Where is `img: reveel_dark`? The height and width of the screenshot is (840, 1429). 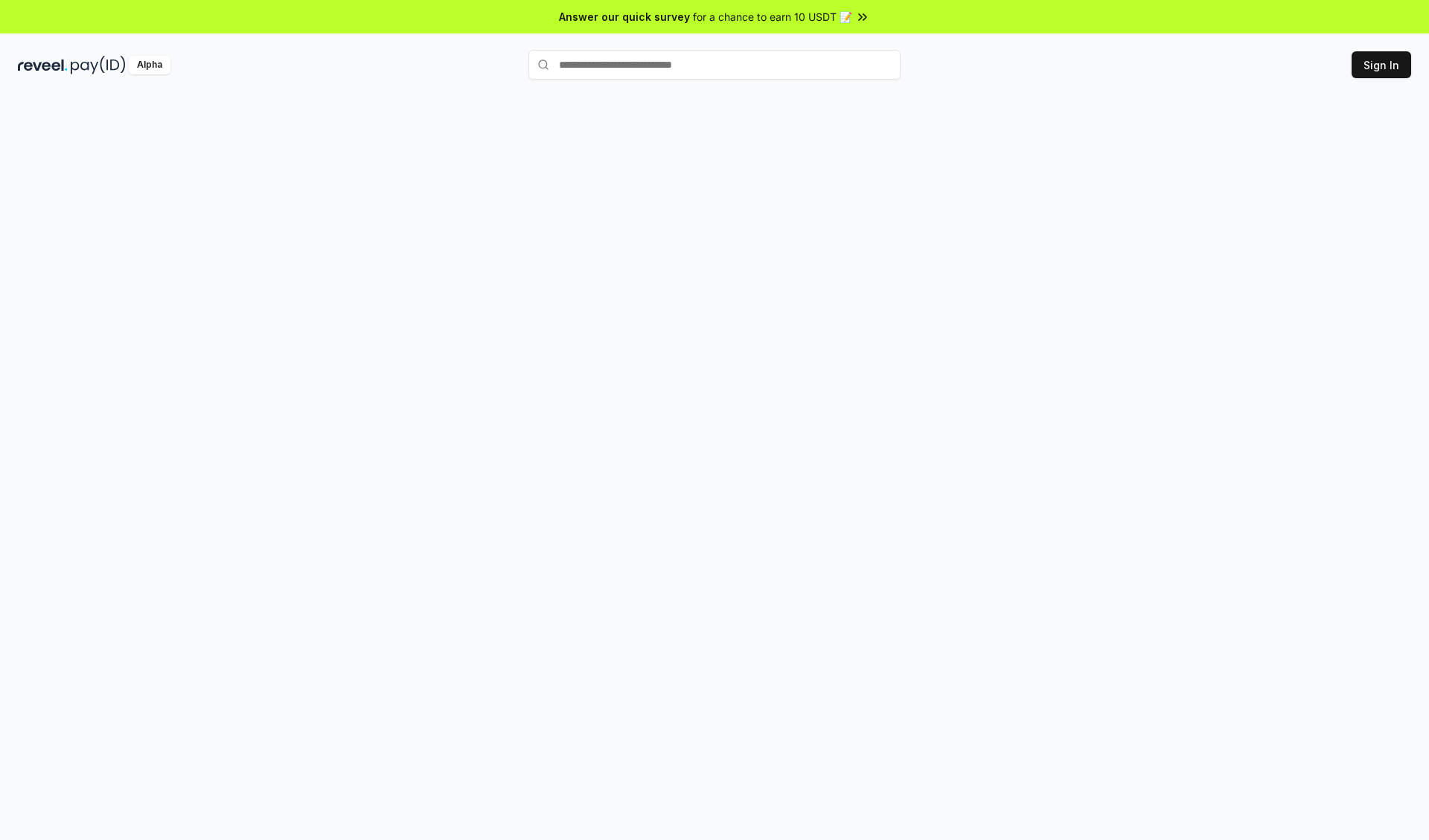 img: reveel_dark is located at coordinates (42, 65).